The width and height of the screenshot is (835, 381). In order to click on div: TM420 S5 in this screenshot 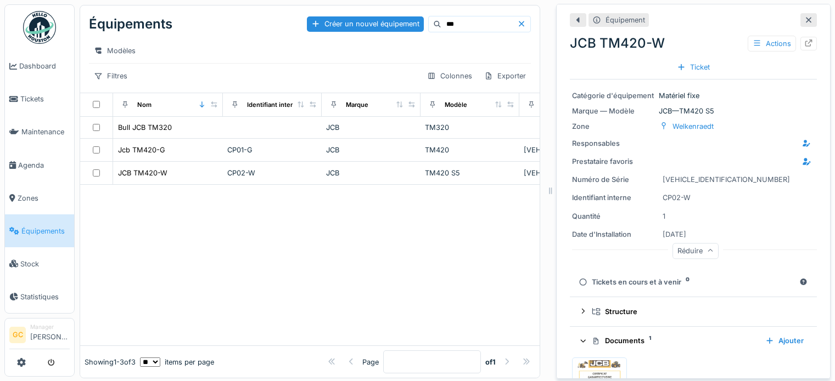, I will do `click(470, 173)`.